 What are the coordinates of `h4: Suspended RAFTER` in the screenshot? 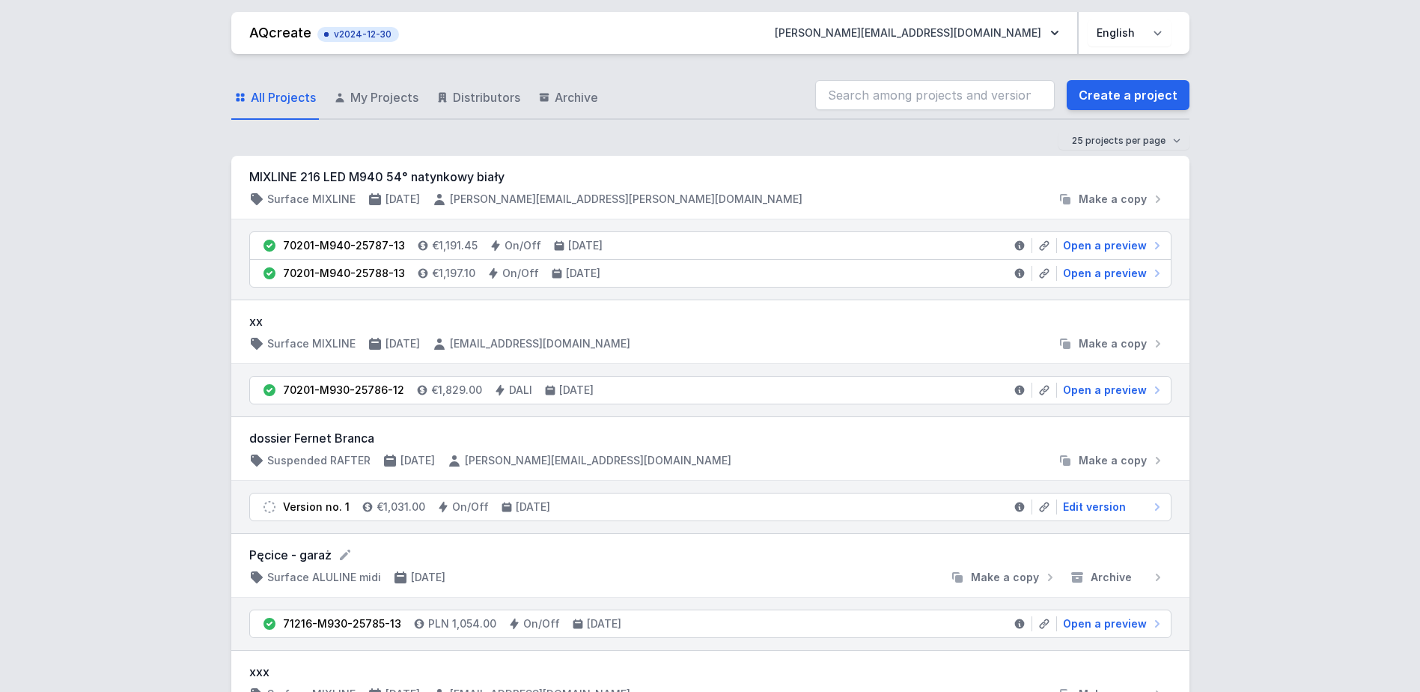 It's located at (319, 460).